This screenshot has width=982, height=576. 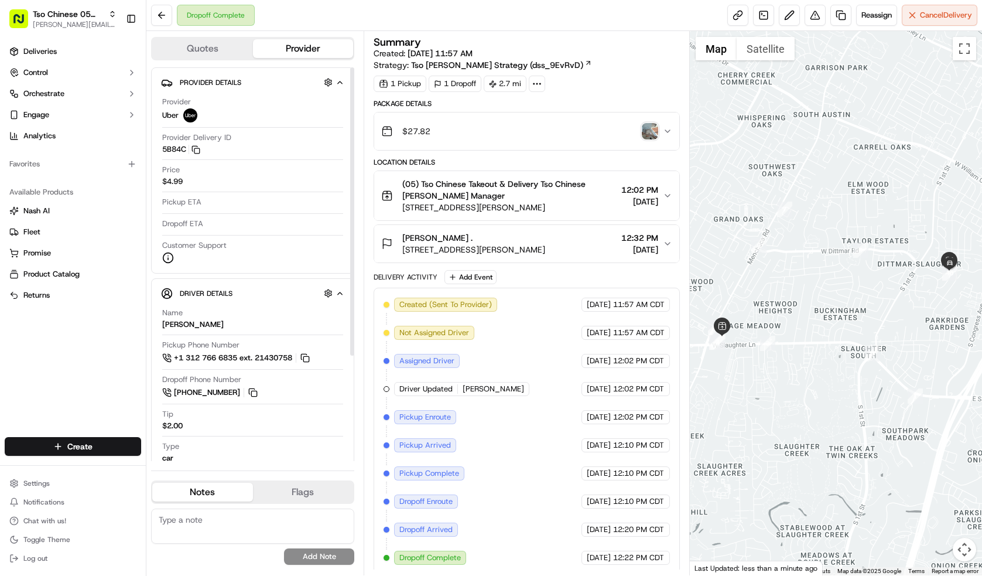 I want to click on span: Provider Delivery ID, so click(x=197, y=138).